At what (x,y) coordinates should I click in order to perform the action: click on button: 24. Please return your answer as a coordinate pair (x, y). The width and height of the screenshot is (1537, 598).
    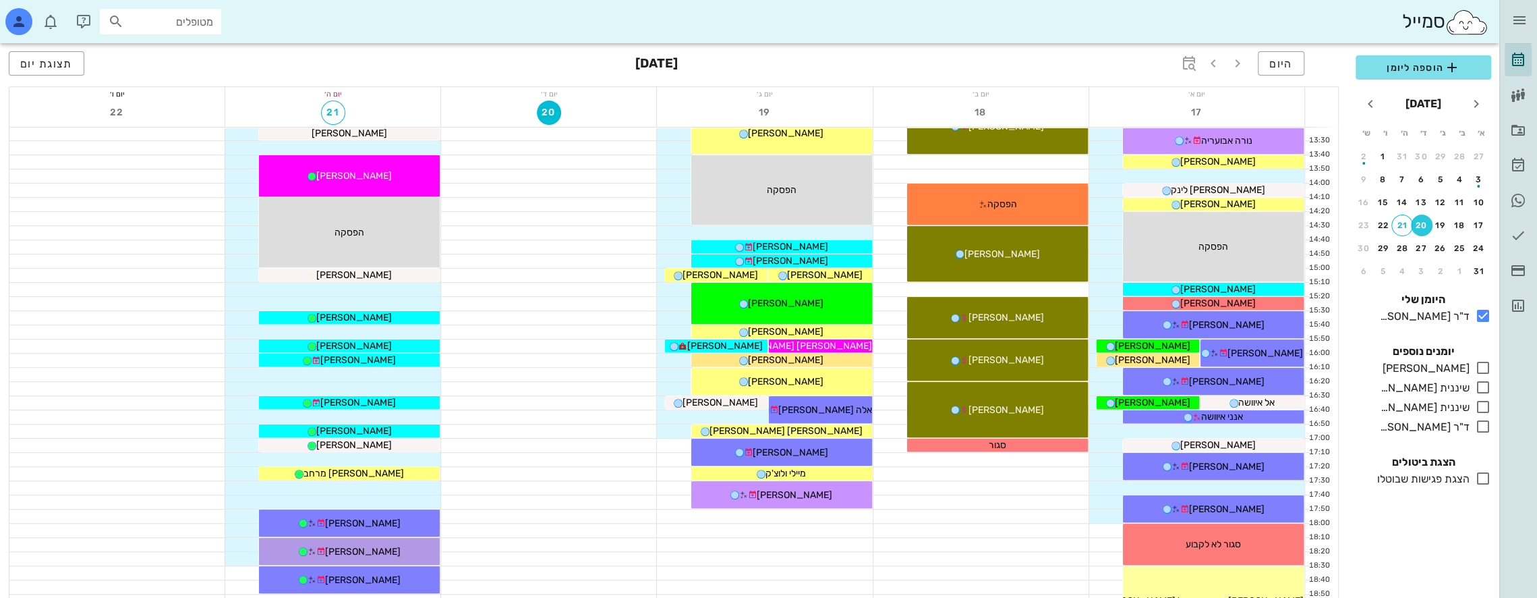
    Looking at the image, I should click on (1479, 248).